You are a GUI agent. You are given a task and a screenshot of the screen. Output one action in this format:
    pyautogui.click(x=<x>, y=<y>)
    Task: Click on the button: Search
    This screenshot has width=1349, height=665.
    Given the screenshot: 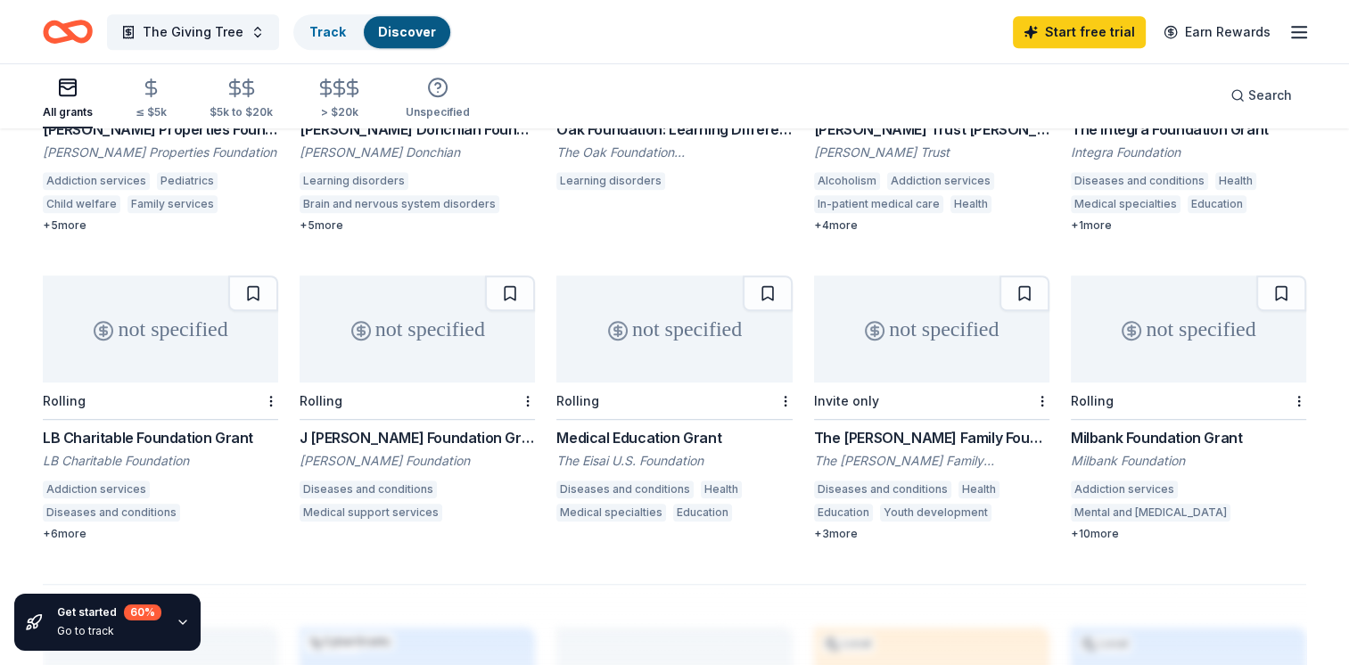 What is the action you would take?
    pyautogui.click(x=1261, y=95)
    